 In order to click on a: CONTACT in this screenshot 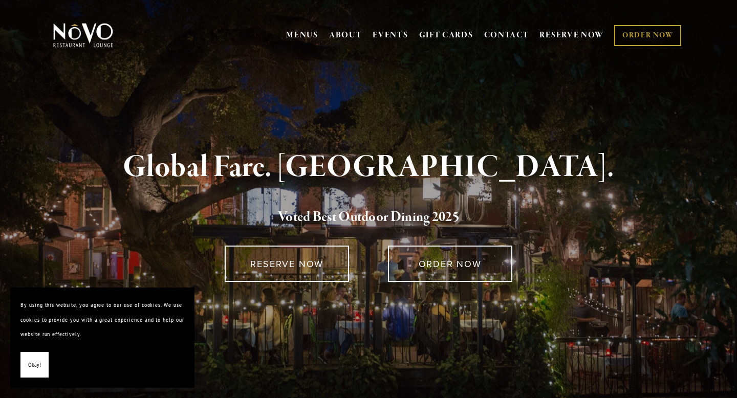, I will do `click(506, 35)`.